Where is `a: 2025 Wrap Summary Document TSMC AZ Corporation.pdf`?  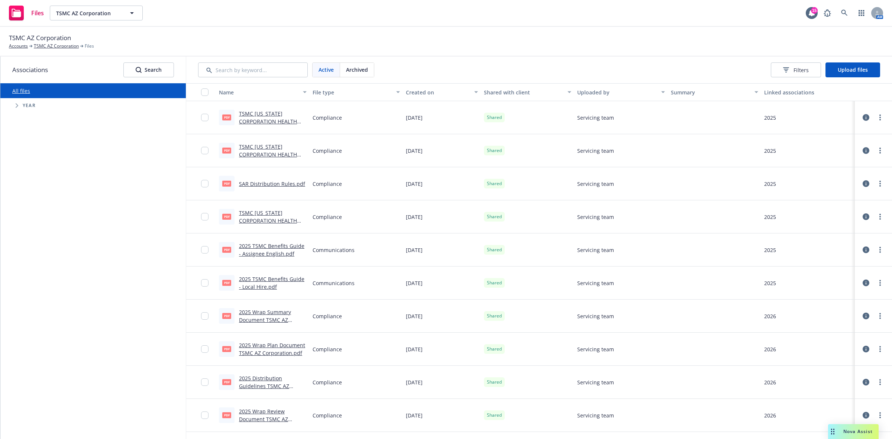
a: 2025 Wrap Summary Document TSMC AZ Corporation.pdf is located at coordinates (265, 320).